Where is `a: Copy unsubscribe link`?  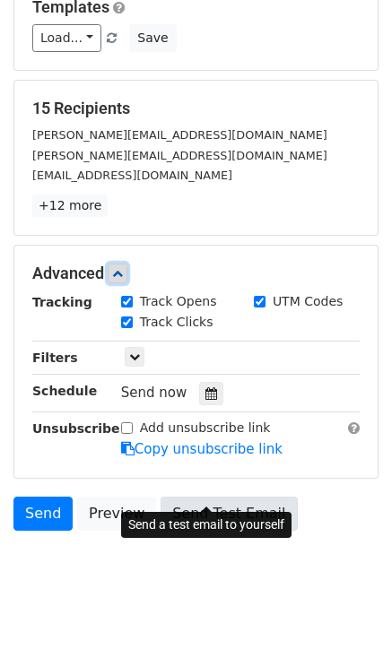 a: Copy unsubscribe link is located at coordinates (202, 449).